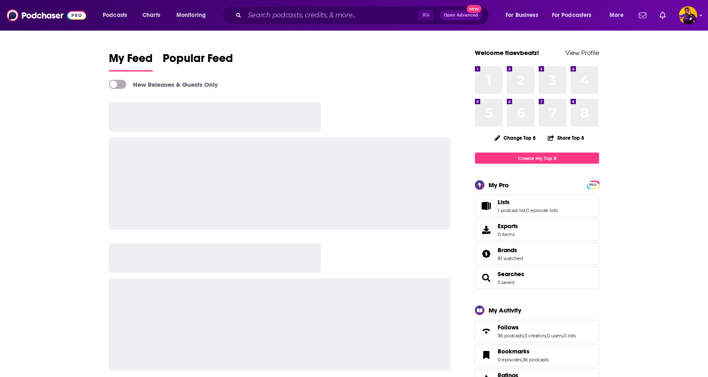  What do you see at coordinates (521, 15) in the screenshot?
I see `span: For Business` at bounding box center [521, 15].